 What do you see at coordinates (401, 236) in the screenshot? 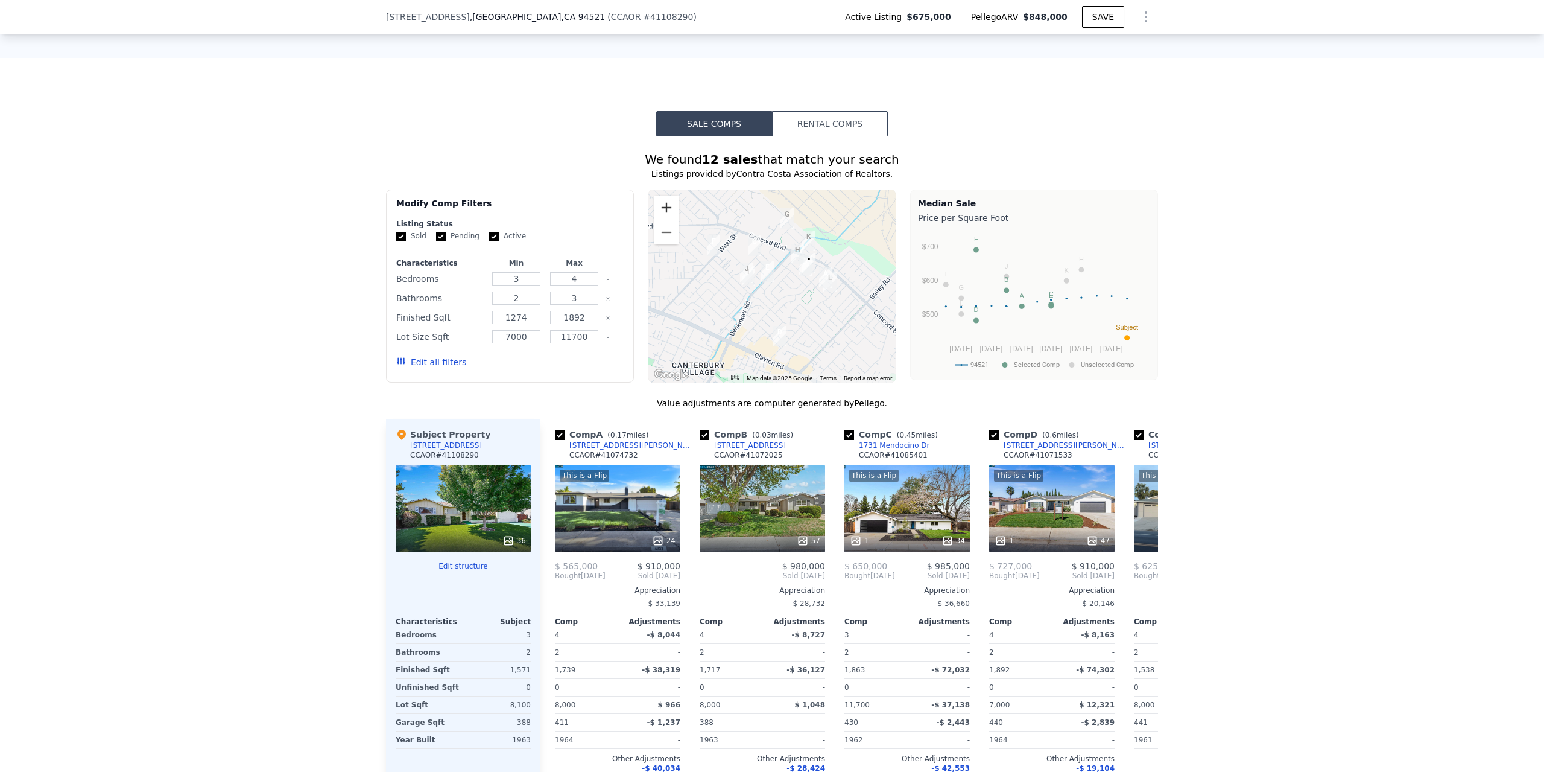
I see `input: Sold` at bounding box center [401, 236].